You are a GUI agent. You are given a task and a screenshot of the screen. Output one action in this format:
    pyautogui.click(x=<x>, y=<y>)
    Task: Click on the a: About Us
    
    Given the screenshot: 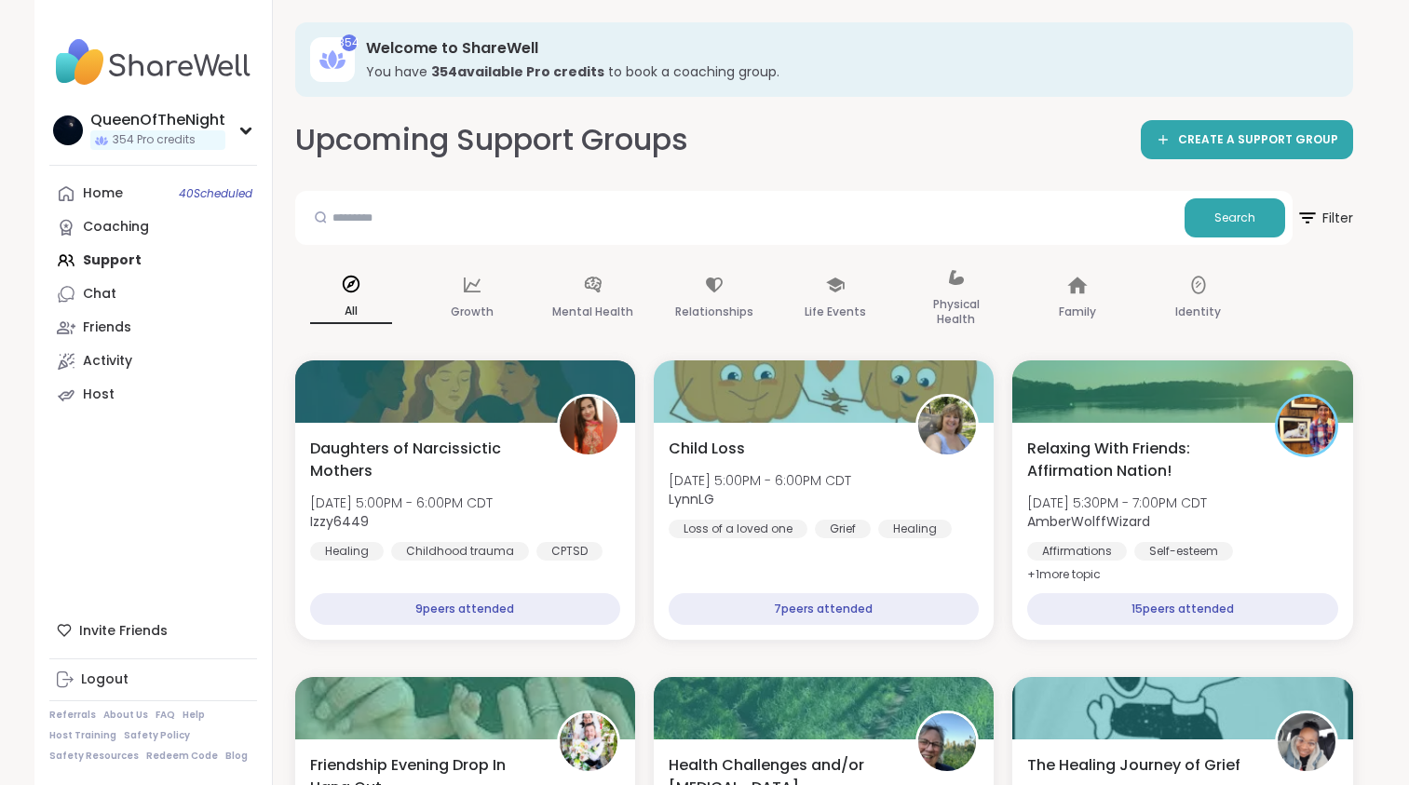 What is the action you would take?
    pyautogui.click(x=126, y=715)
    